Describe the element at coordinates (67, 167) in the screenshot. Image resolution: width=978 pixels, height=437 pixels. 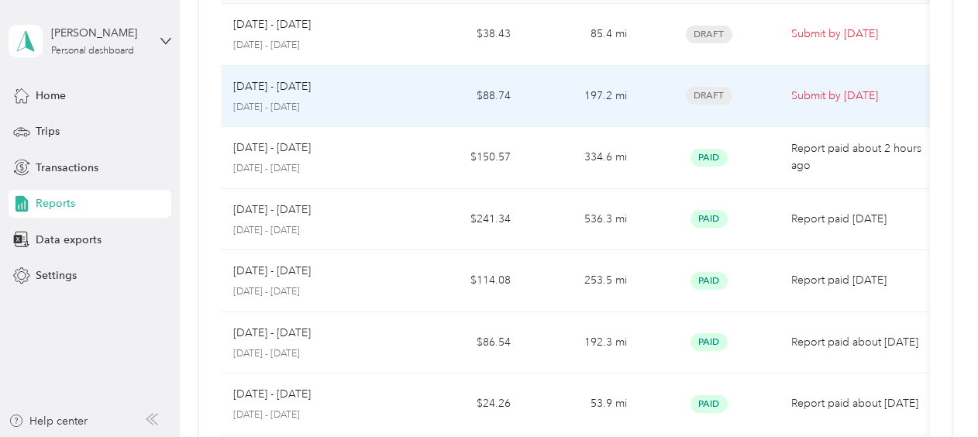
I see `span: Transactions` at that location.